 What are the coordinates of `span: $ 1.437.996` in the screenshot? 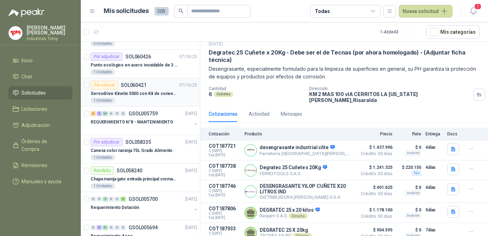 It's located at (374, 147).